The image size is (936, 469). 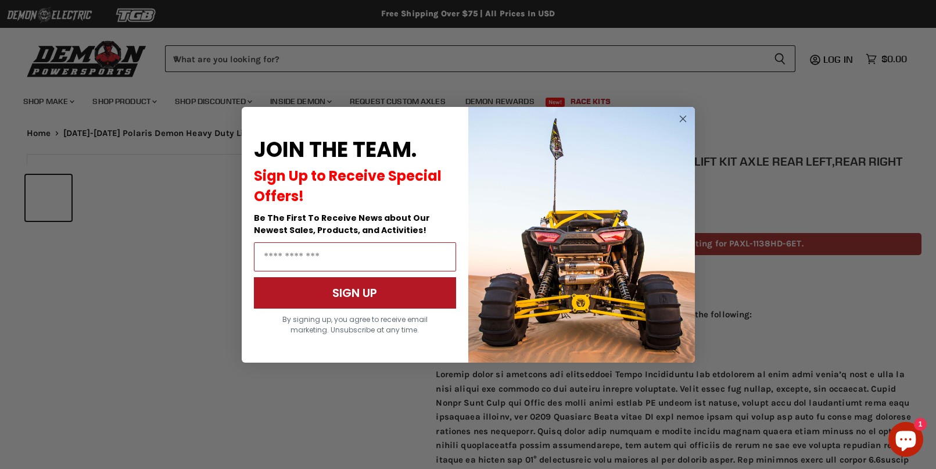 What do you see at coordinates (355, 257) in the screenshot?
I see `input: Email Address` at bounding box center [355, 257].